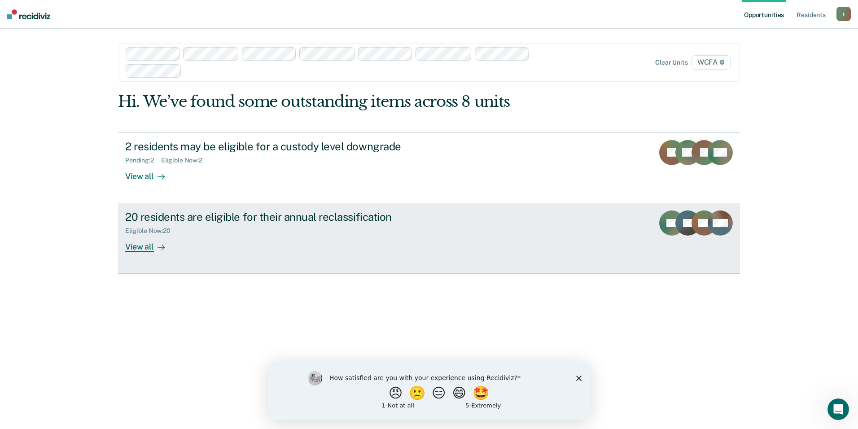 Image resolution: width=858 pixels, height=429 pixels. Describe the element at coordinates (310, 16) in the screenshot. I see `div: Close survey` at that location.